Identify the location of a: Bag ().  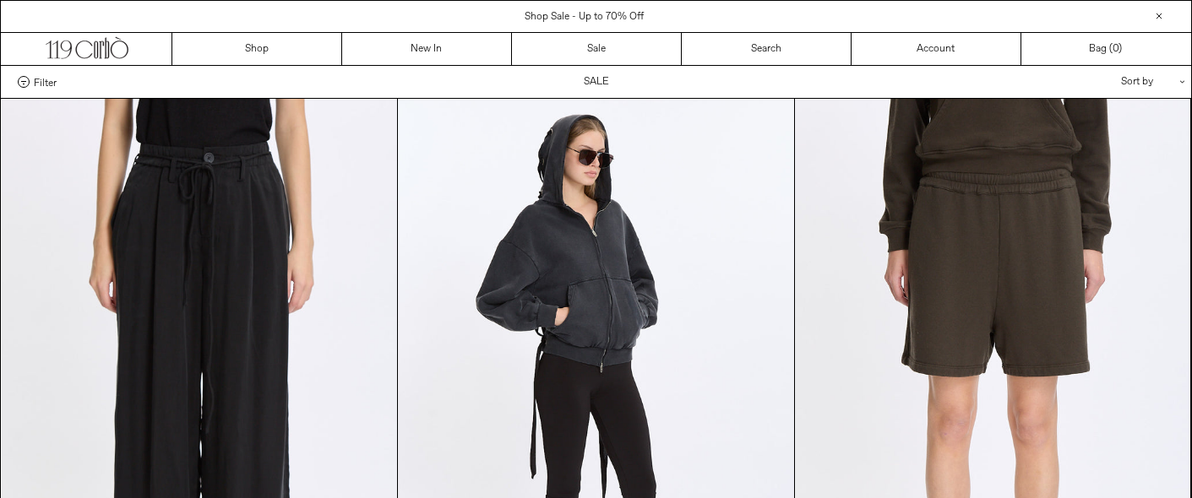
(1106, 49).